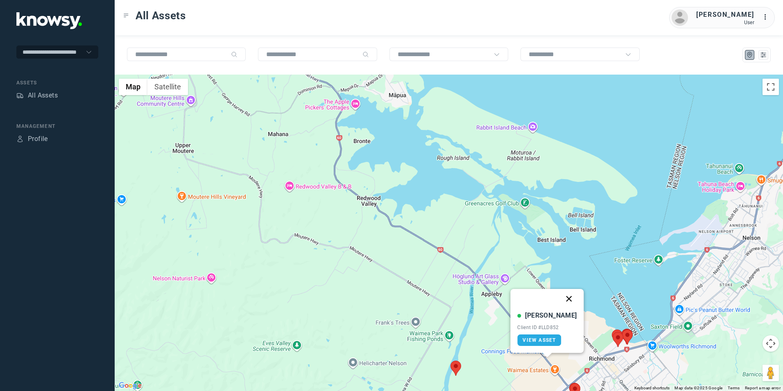  Describe the element at coordinates (130, 385) in the screenshot. I see `a: Open this area in Google Maps (opens a new window)` at that location.